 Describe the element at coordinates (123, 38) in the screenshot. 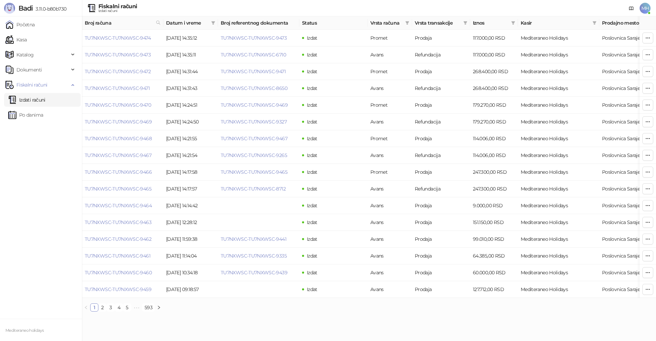

I see `td: TU7NXWSC-TU7NXWSC-9474` at that location.